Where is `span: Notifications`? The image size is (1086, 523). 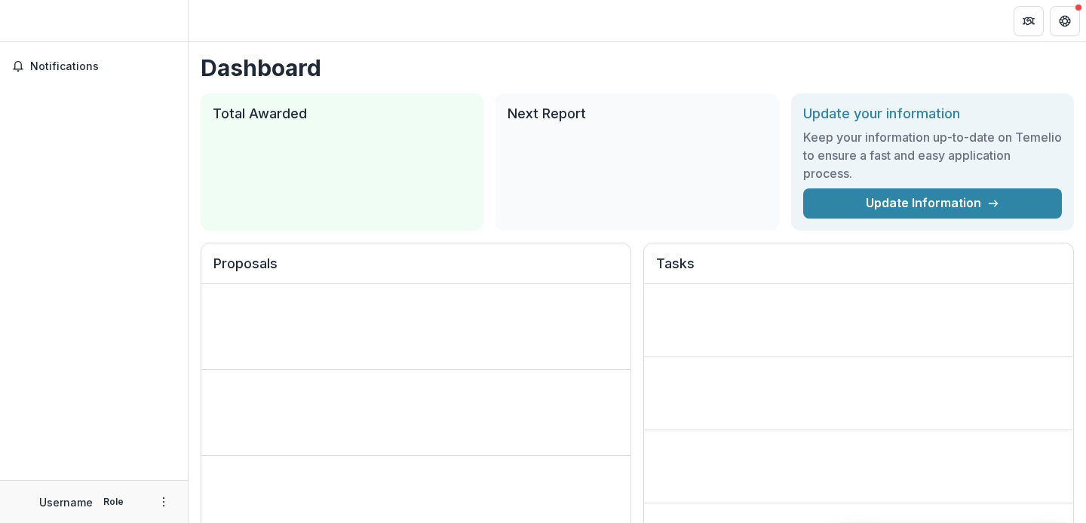
span: Notifications is located at coordinates (103, 66).